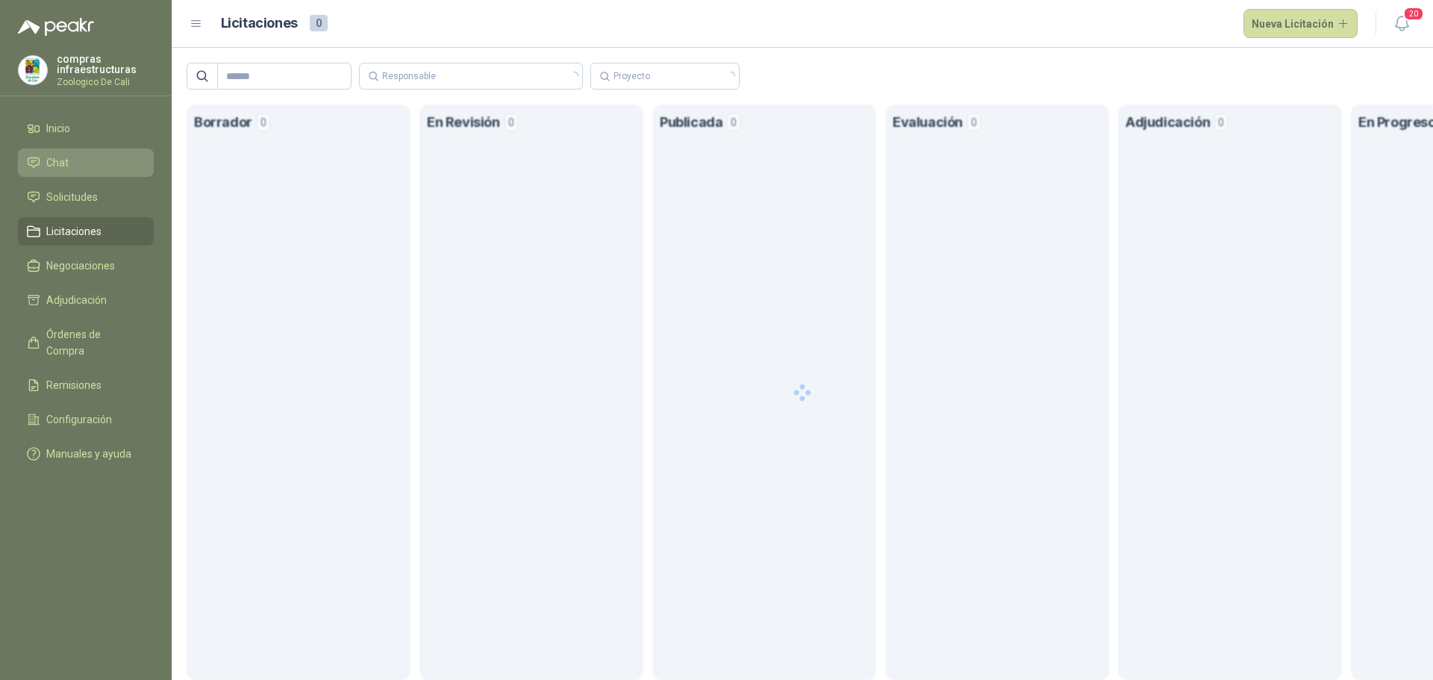 The height and width of the screenshot is (680, 1433). Describe the element at coordinates (86, 300) in the screenshot. I see `a: Adjudicación` at that location.